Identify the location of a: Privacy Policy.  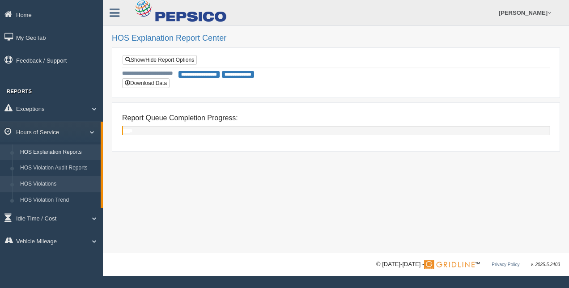
(505, 264).